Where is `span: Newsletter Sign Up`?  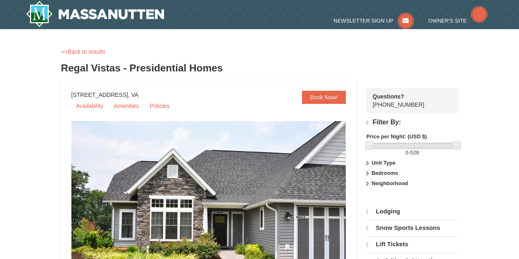 span: Newsletter Sign Up is located at coordinates (363, 21).